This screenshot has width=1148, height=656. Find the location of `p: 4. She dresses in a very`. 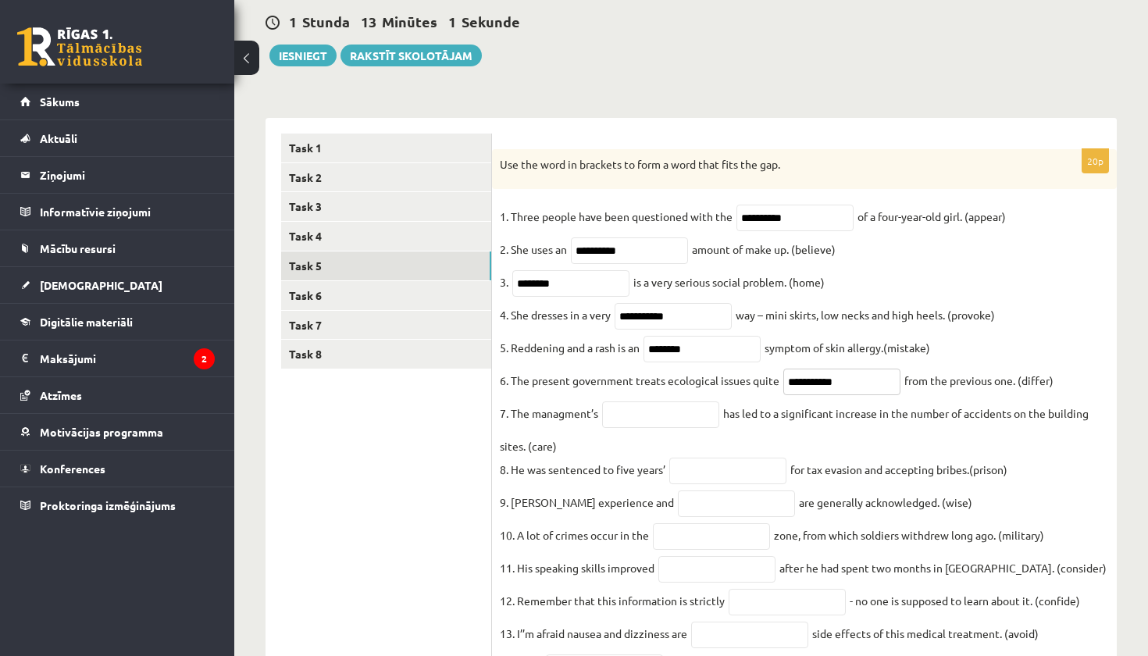

p: 4. She dresses in a very is located at coordinates (555, 315).